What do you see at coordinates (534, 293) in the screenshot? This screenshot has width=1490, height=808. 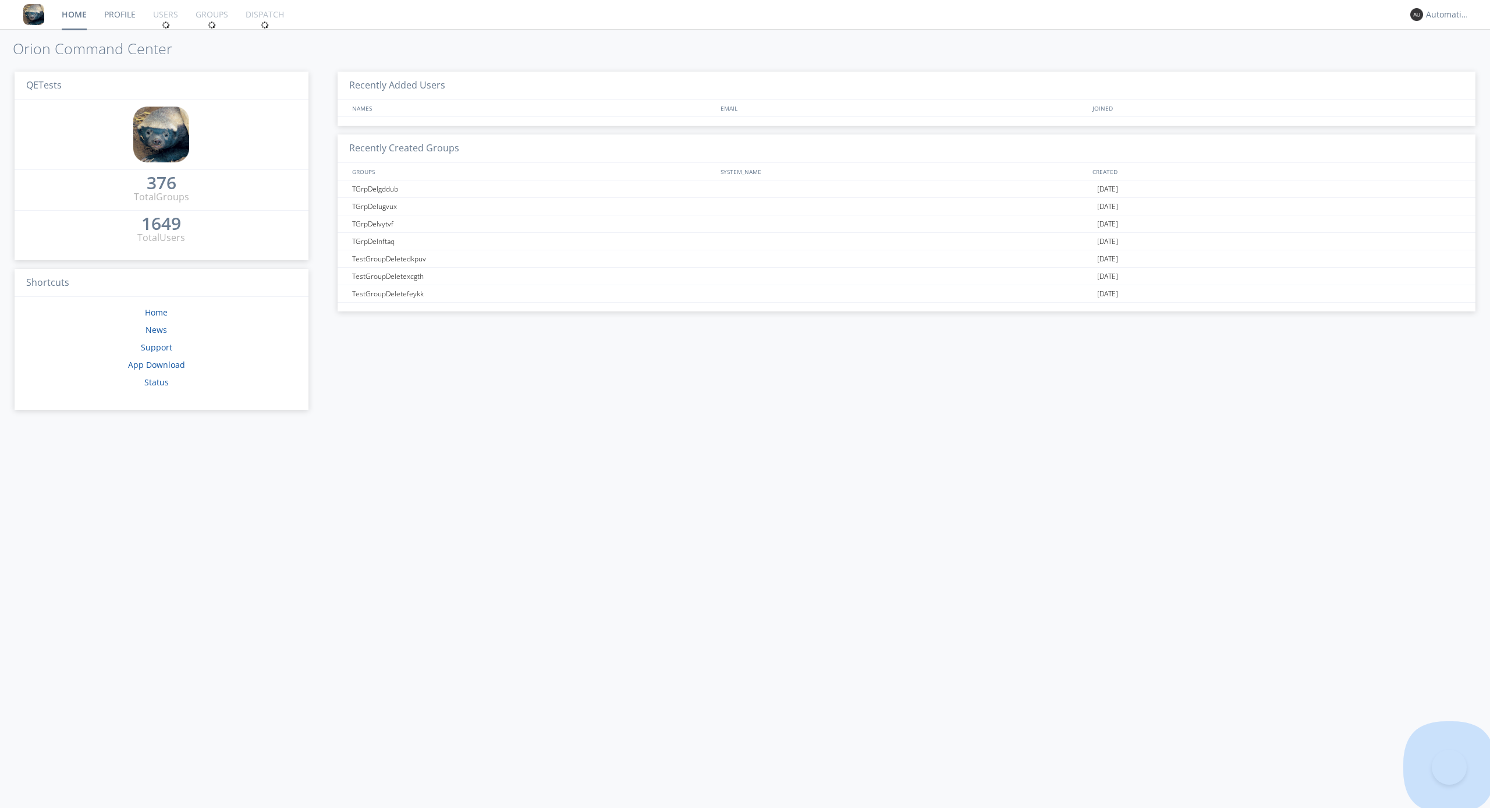 I see `div: TestGroupDeletefeykk` at bounding box center [534, 293].